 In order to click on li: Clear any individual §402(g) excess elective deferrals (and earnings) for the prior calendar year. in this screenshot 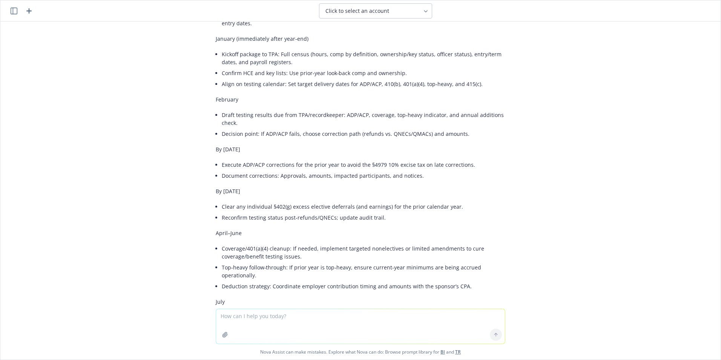, I will do `click(363, 206)`.